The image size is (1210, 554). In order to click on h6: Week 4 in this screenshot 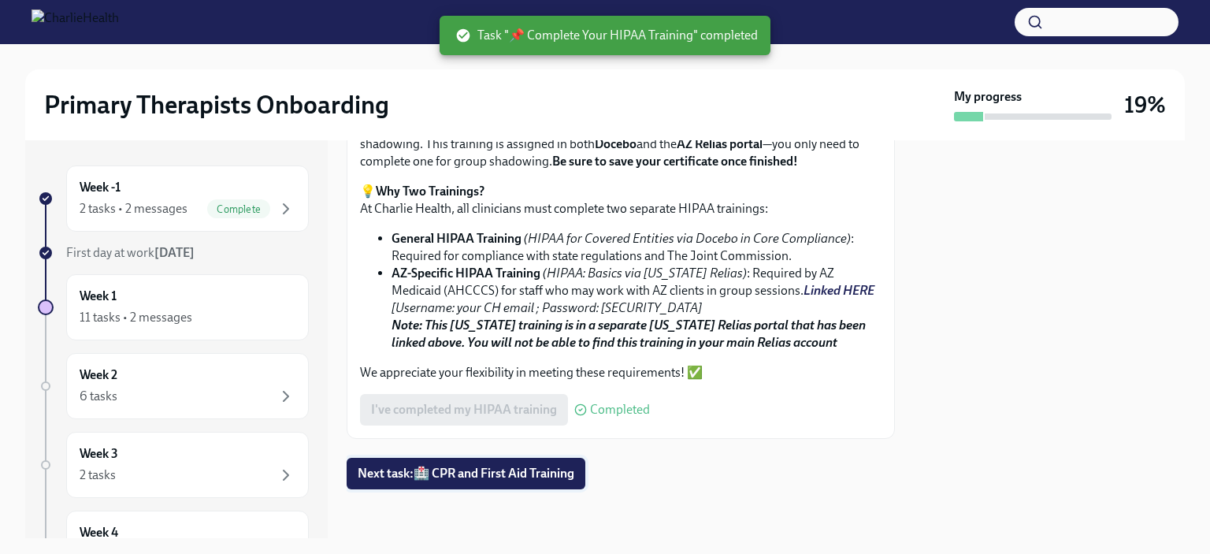, I will do `click(98, 533)`.